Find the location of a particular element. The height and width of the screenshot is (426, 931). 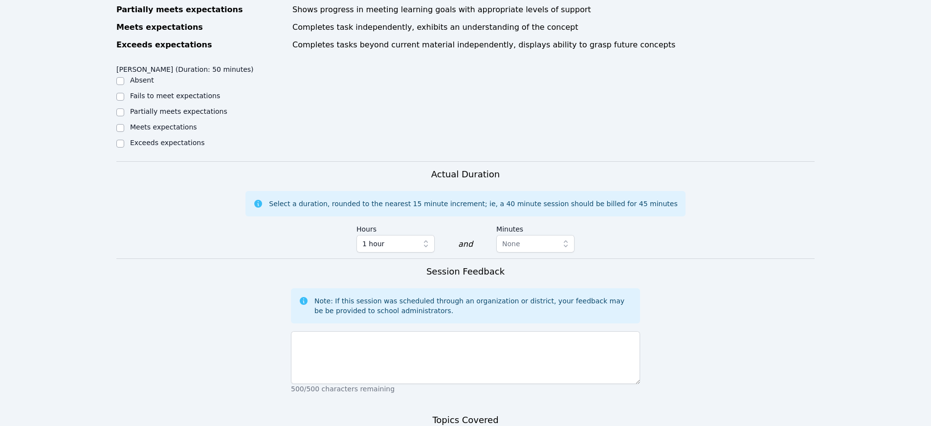

div: Note: If this session was scheduled through an organization or district, your feedback may be be ... is located at coordinates (473, 306).